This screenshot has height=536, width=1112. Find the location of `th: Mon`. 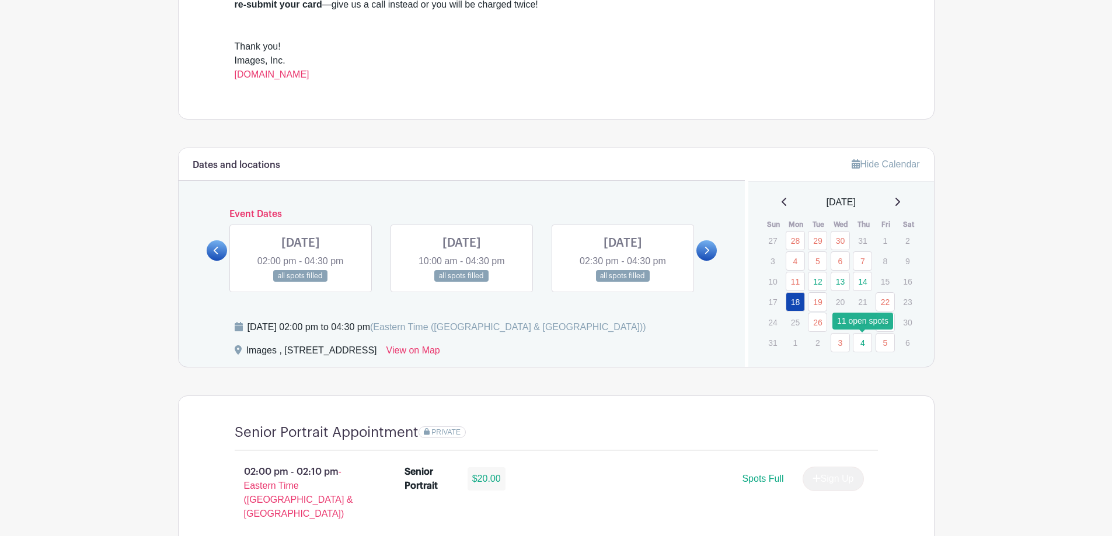

th: Mon is located at coordinates (796, 225).